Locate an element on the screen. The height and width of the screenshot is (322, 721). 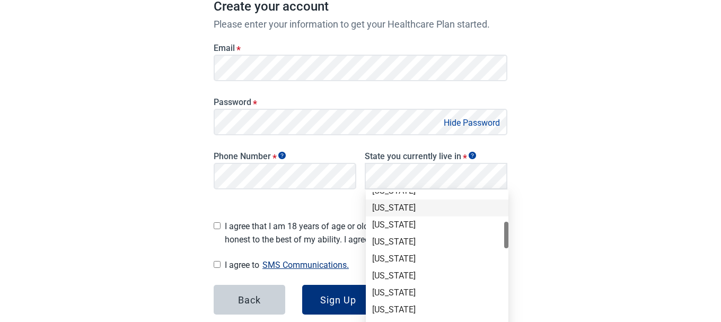
button: Sign Up is located at coordinates (338, 300).